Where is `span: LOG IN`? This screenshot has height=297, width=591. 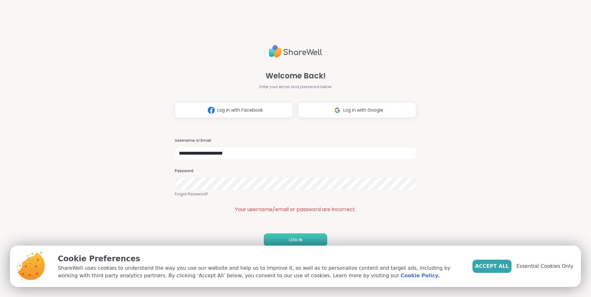 span: LOG IN is located at coordinates (295, 240).